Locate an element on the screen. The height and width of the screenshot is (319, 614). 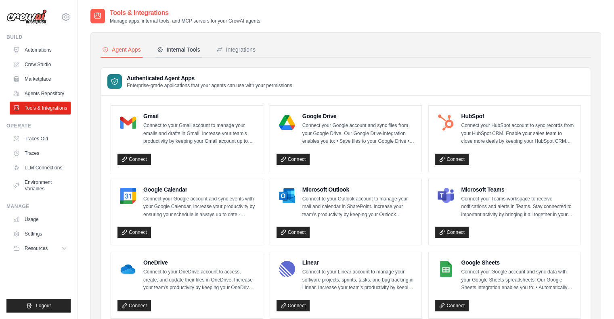
img: Google Drive Logo is located at coordinates (287, 123).